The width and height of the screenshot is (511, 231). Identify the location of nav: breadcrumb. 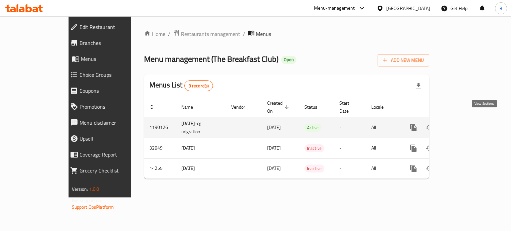
(286, 34).